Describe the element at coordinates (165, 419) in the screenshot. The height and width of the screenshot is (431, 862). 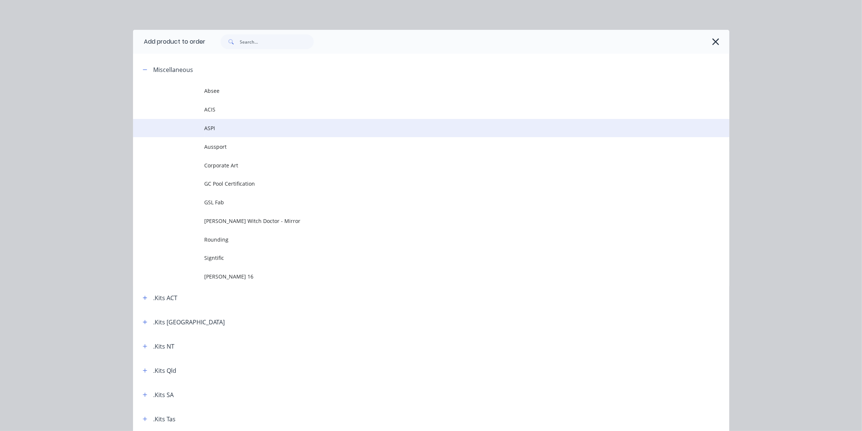
I see `div: .Kits Tas` at that location.